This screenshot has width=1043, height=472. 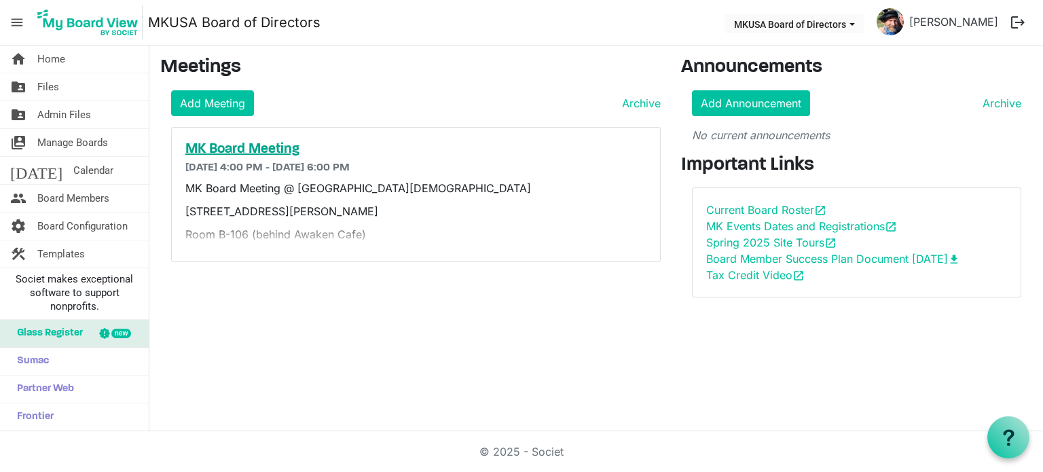 What do you see at coordinates (18, 59) in the screenshot?
I see `span: home` at bounding box center [18, 59].